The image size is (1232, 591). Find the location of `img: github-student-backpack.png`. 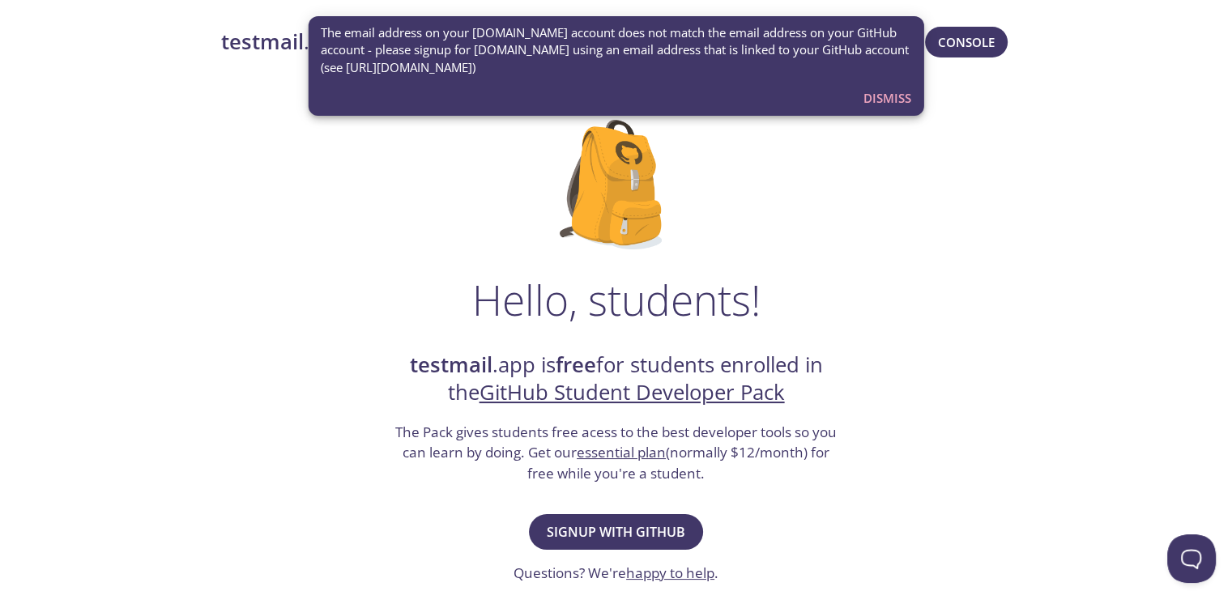

img: github-student-backpack.png is located at coordinates (616, 185).